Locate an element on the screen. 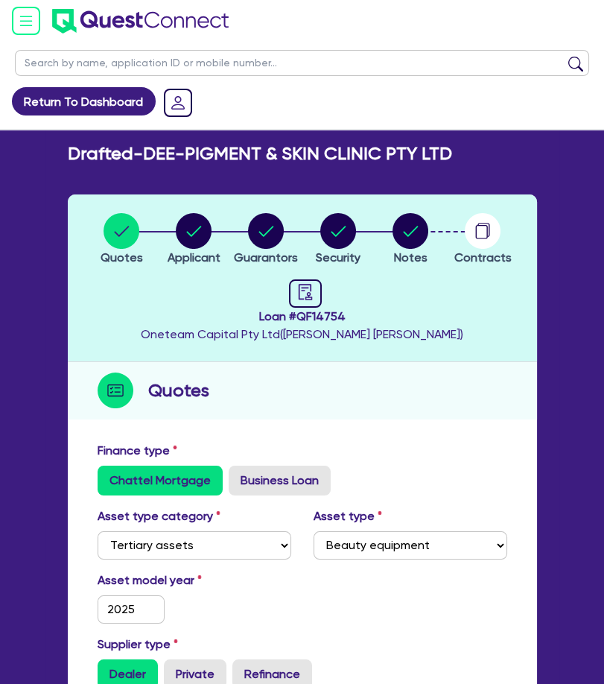  span: audit is located at coordinates (306, 292).